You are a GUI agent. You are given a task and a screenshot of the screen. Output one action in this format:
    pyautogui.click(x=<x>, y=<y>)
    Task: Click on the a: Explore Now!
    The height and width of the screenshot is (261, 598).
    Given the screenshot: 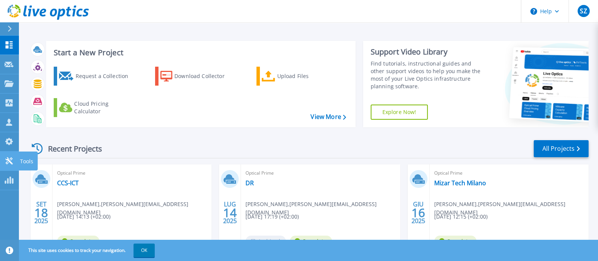 What is the action you would take?
    pyautogui.click(x=399, y=112)
    